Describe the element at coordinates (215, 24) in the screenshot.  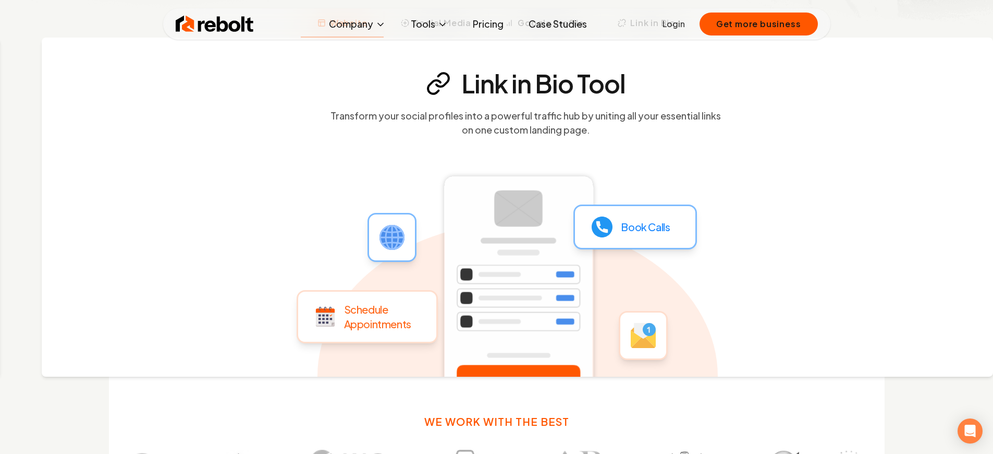
I see `img: Rebolt Logo` at that location.